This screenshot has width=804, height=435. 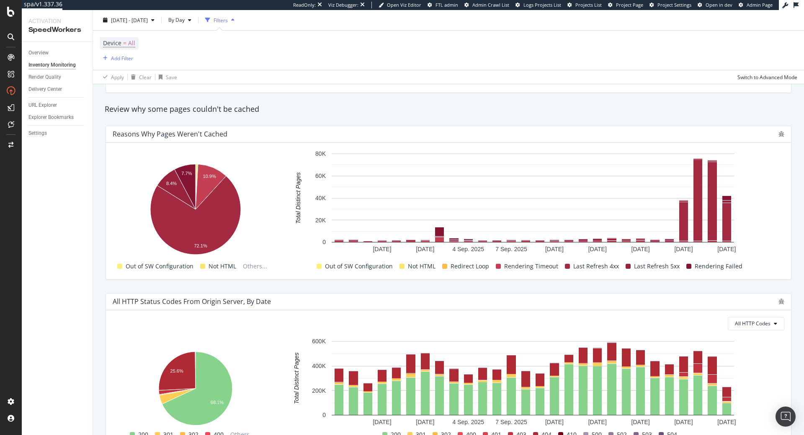 What do you see at coordinates (588, 5) in the screenshot?
I see `span: Projects List` at bounding box center [588, 5].